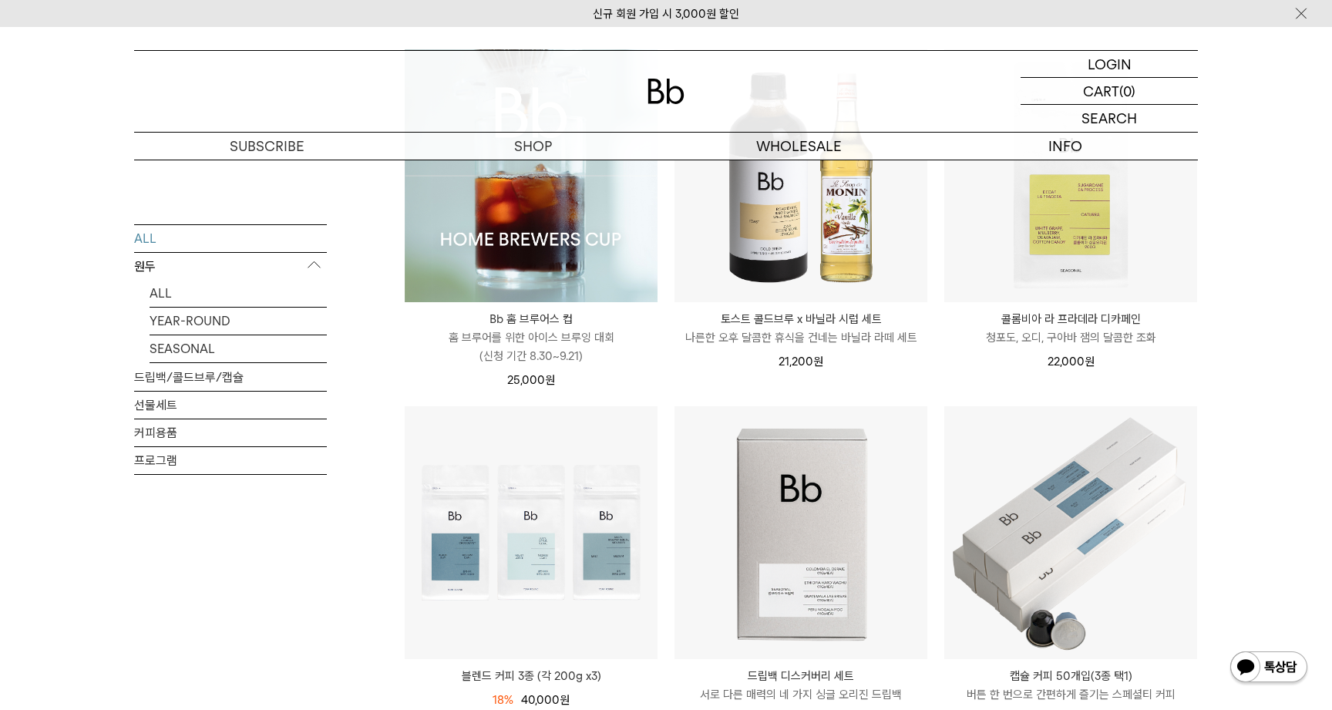 The height and width of the screenshot is (710, 1332). What do you see at coordinates (531, 533) in the screenshot?
I see `img: 블렌드 커피 3종 (각 200g x3)` at bounding box center [531, 533].